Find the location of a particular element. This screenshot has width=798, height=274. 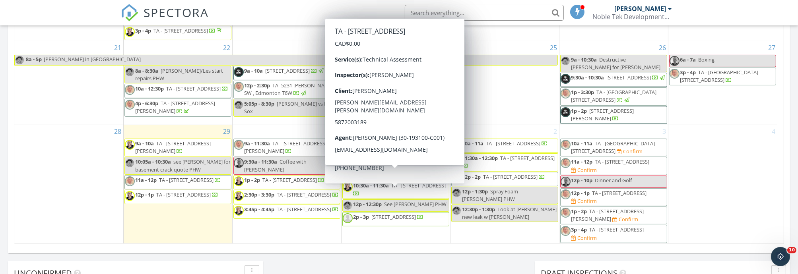

span: 9a - 10:30a is located at coordinates (584, 60).